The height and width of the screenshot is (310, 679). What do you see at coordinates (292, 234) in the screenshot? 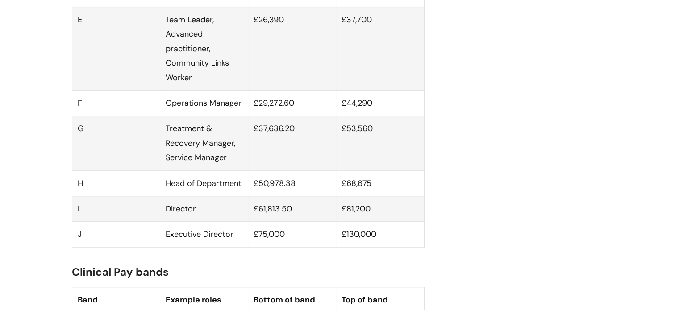
I see `td: £75,000` at bounding box center [292, 234].